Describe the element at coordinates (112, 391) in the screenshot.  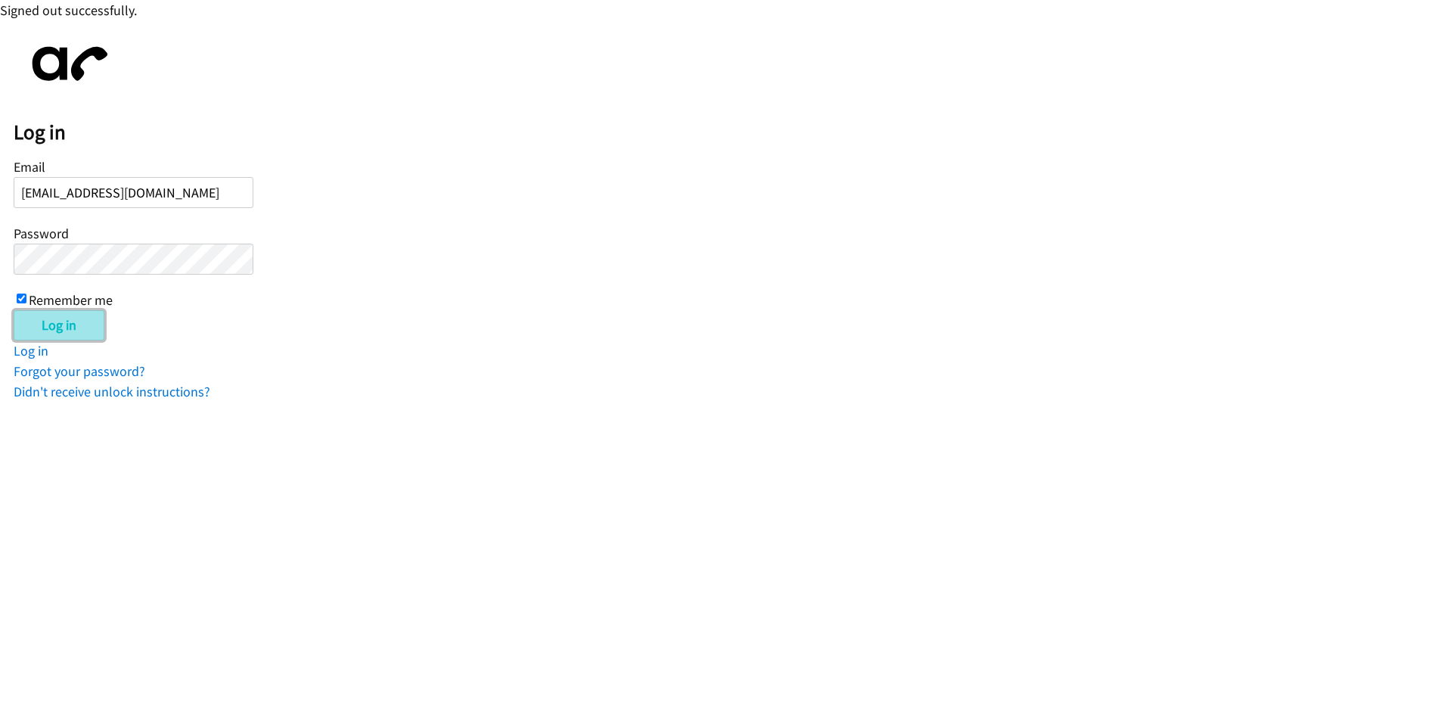
I see `a: Didn't receive unlock instructions?` at that location.